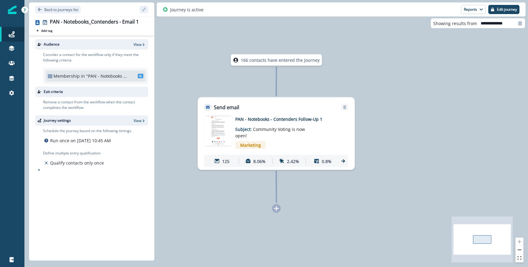 The image size is (528, 267). I want to click on p: Qualify contacts only once, so click(77, 163).